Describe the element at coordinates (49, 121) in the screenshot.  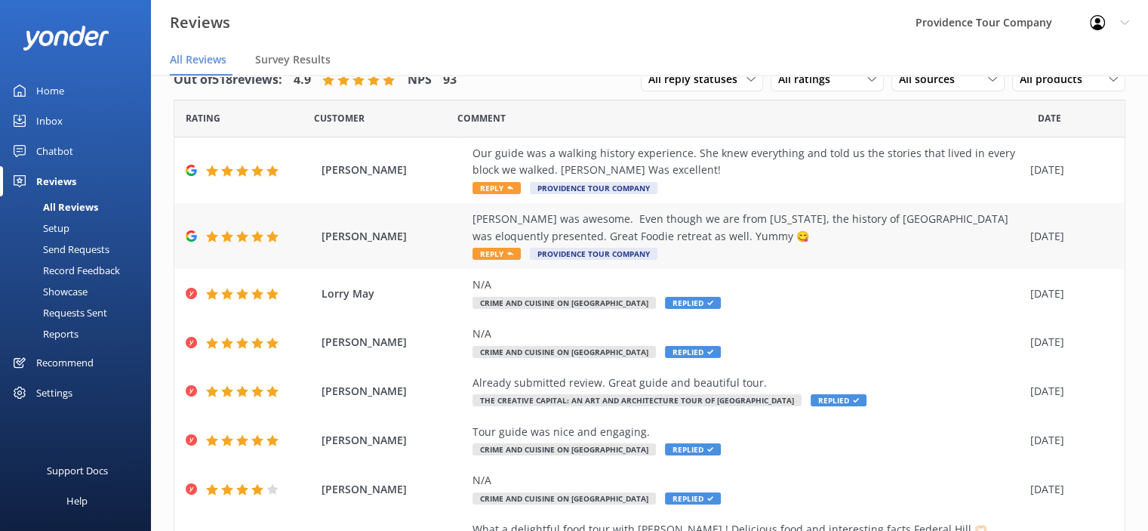
I see `div: Inbox` at that location.